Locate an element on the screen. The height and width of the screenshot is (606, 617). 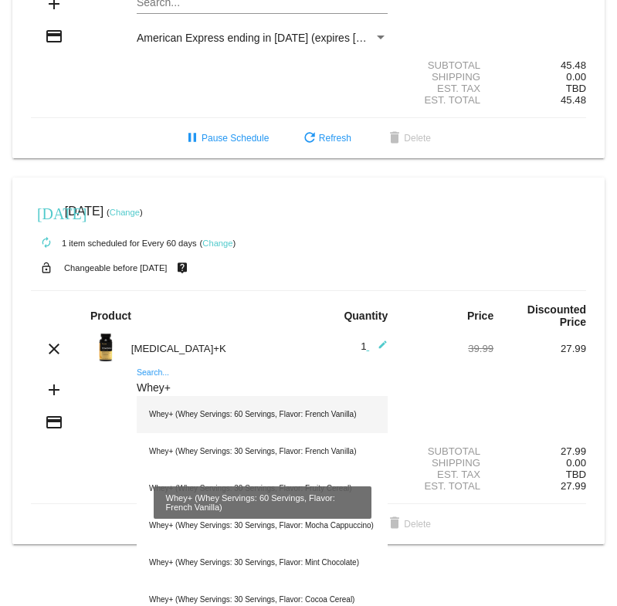
span: Refresh is located at coordinates (326, 138).